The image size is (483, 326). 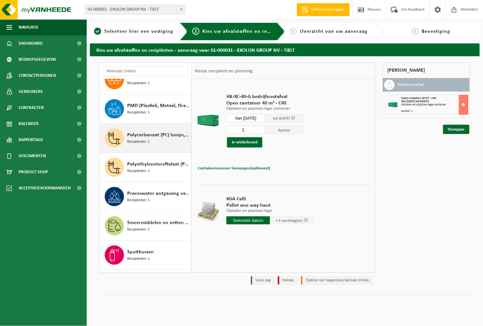 What do you see at coordinates (158, 165) in the screenshot?
I see `span: Polyethyleentereftalaat (PET-G)` at bounding box center [158, 165].